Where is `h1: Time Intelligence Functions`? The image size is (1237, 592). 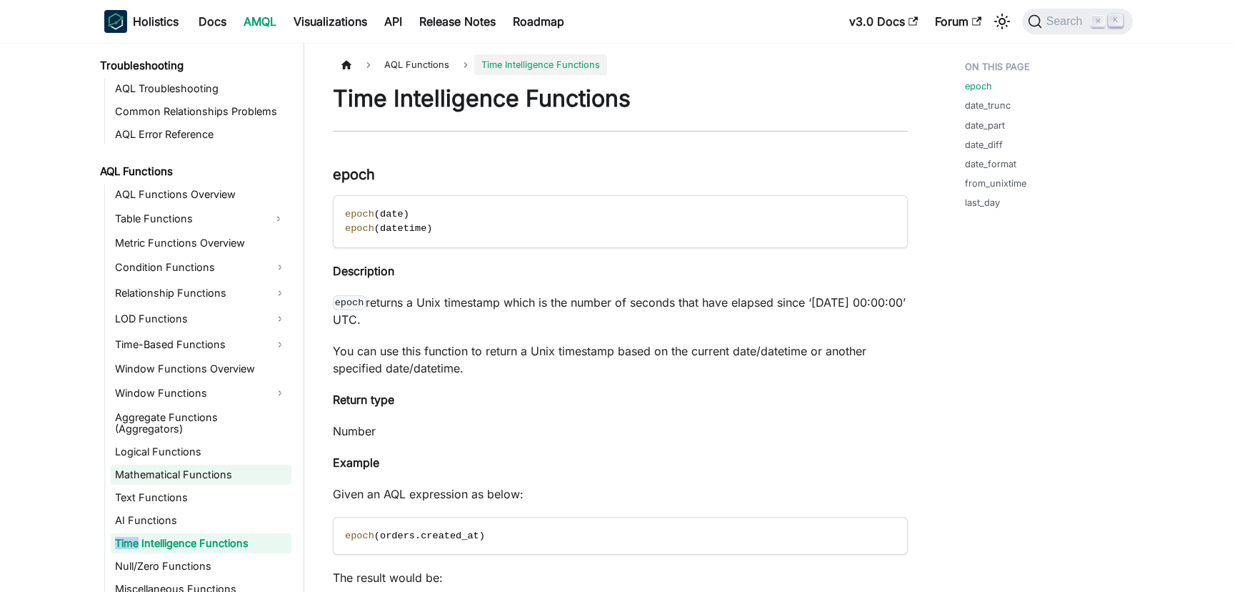 h1: Time Intelligence Functions is located at coordinates (620, 99).